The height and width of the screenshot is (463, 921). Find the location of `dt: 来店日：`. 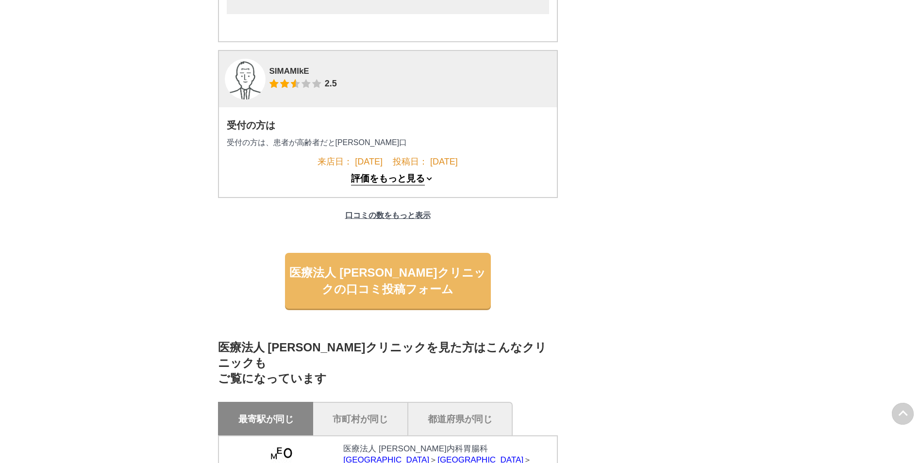

dt: 来店日： is located at coordinates (335, 162).